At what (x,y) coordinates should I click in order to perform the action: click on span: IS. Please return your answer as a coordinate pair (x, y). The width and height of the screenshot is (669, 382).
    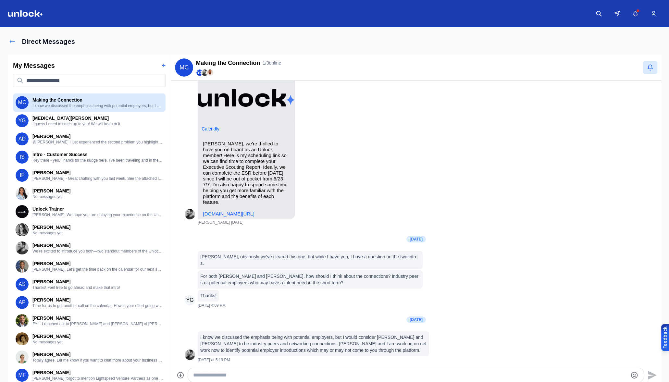
    Looking at the image, I should click on (22, 157).